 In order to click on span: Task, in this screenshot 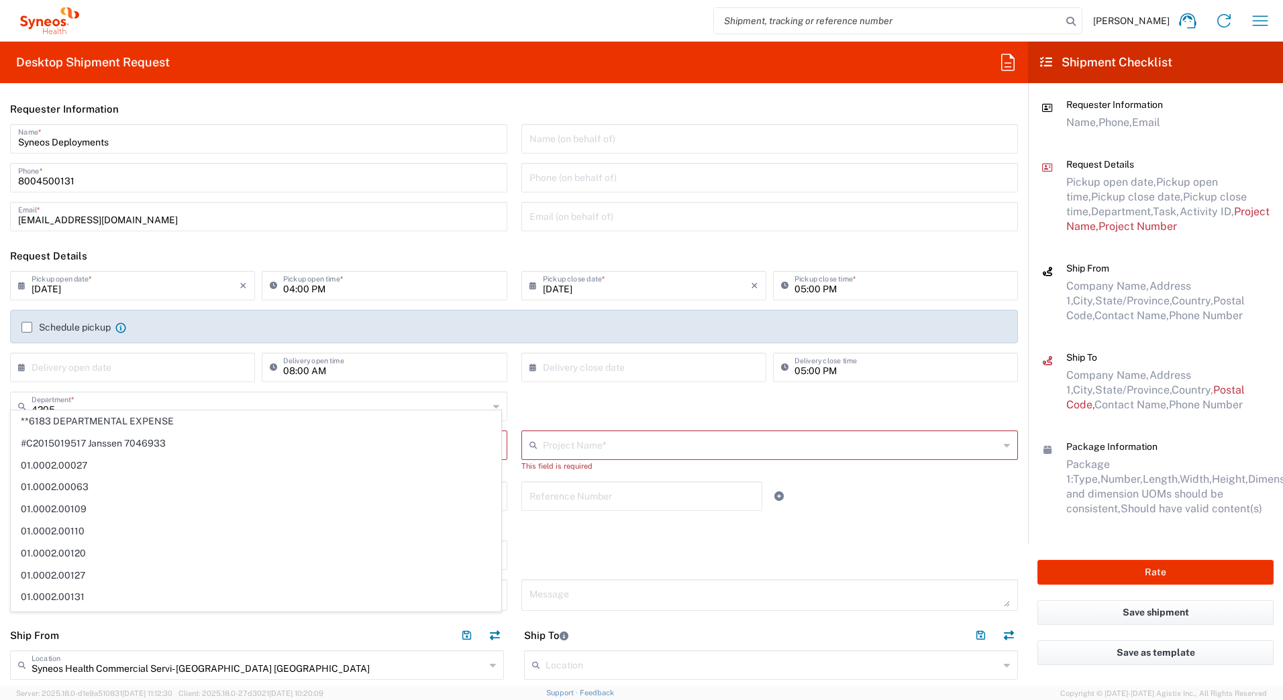, I will do `click(1166, 211)`.